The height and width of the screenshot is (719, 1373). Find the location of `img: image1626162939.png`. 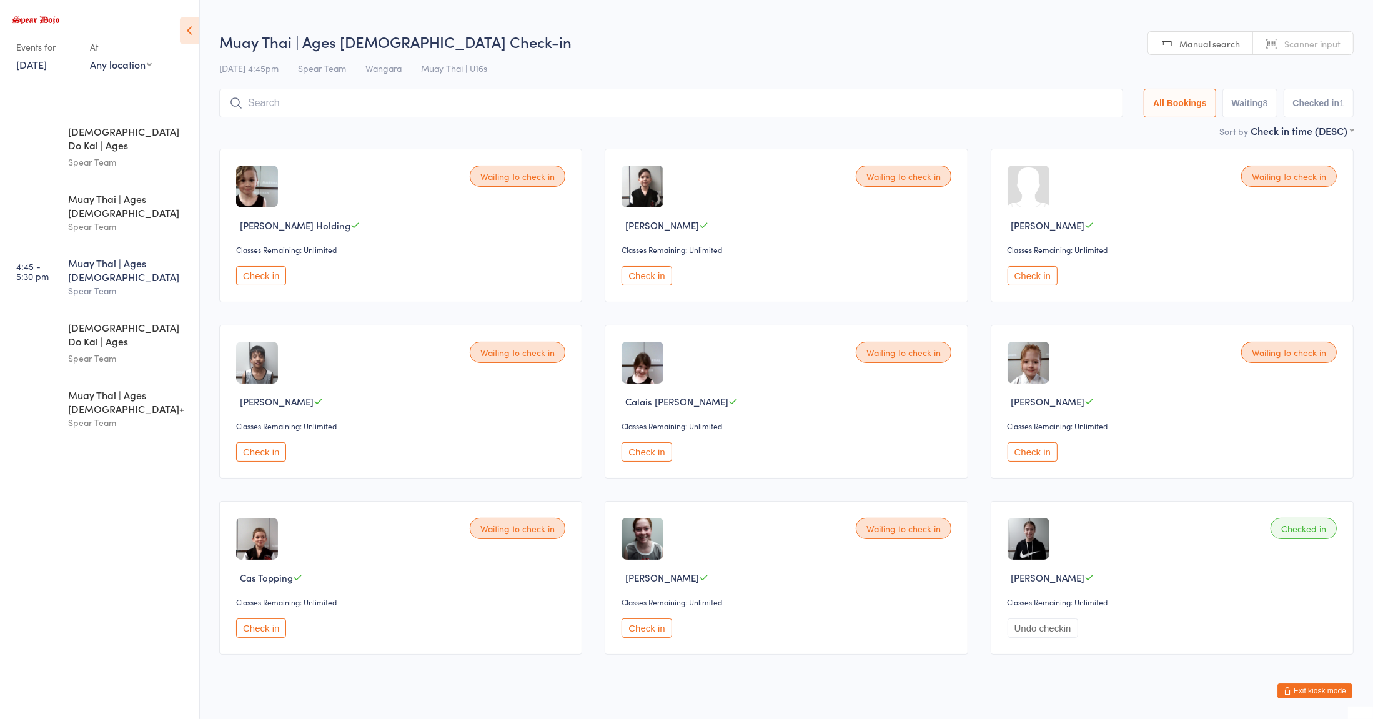

img: image1626162939.png is located at coordinates (1028, 362).